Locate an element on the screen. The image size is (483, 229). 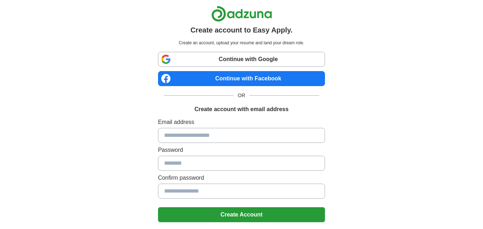
p: Create an account, upload your resume and land your dream role. is located at coordinates (241, 43).